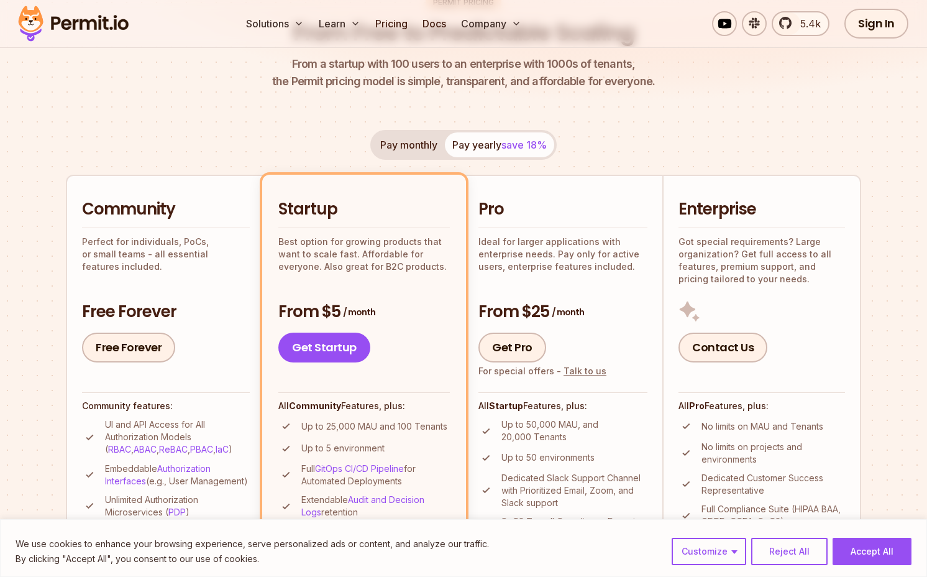  What do you see at coordinates (574, 490) in the screenshot?
I see `p: Dedicated Slack Support Channel with Prioritized Email, Zoom, and Slack support` at bounding box center [574, 490].